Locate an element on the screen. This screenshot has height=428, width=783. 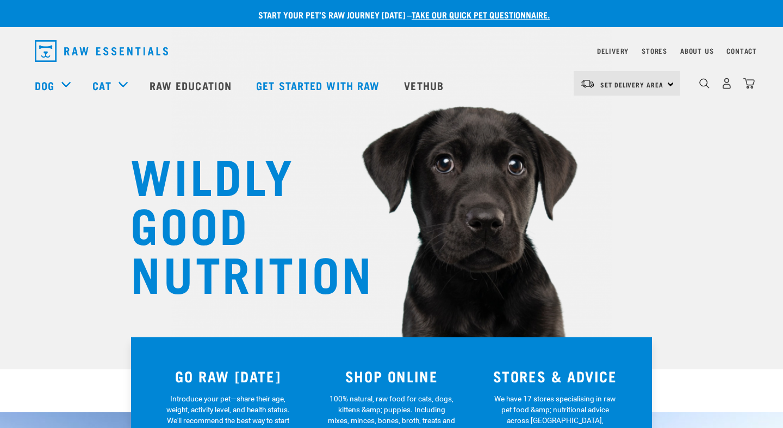
span: Set Delivery Area is located at coordinates (632, 84).